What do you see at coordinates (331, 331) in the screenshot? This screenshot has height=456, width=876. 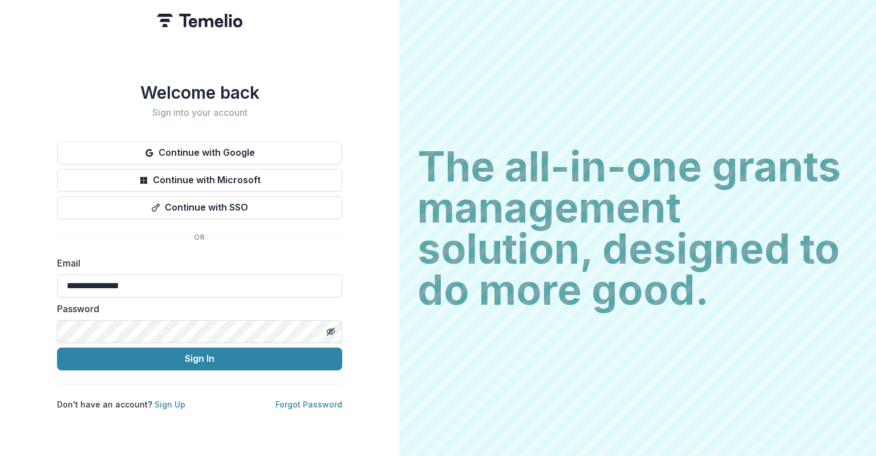 I see `button: Toggle password visibility` at bounding box center [331, 331].